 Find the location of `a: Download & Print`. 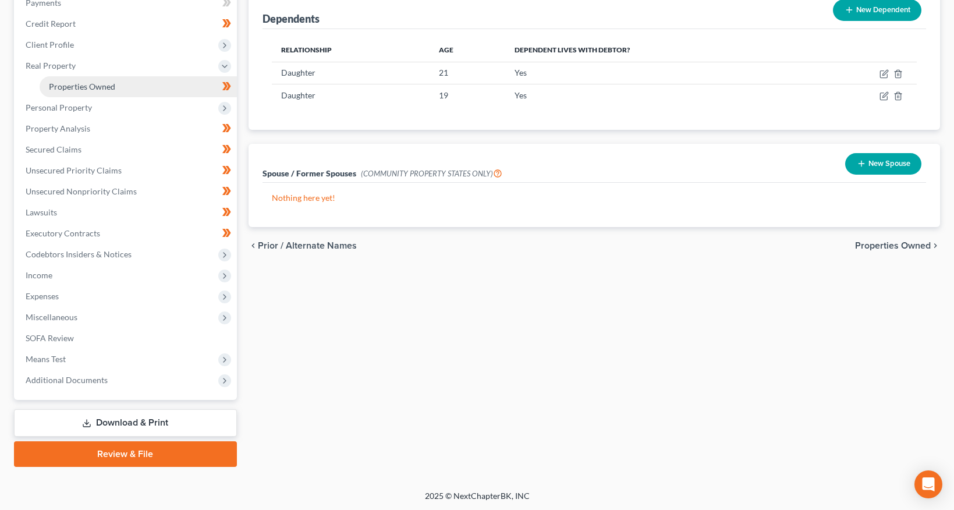

a: Download & Print is located at coordinates (125, 423).